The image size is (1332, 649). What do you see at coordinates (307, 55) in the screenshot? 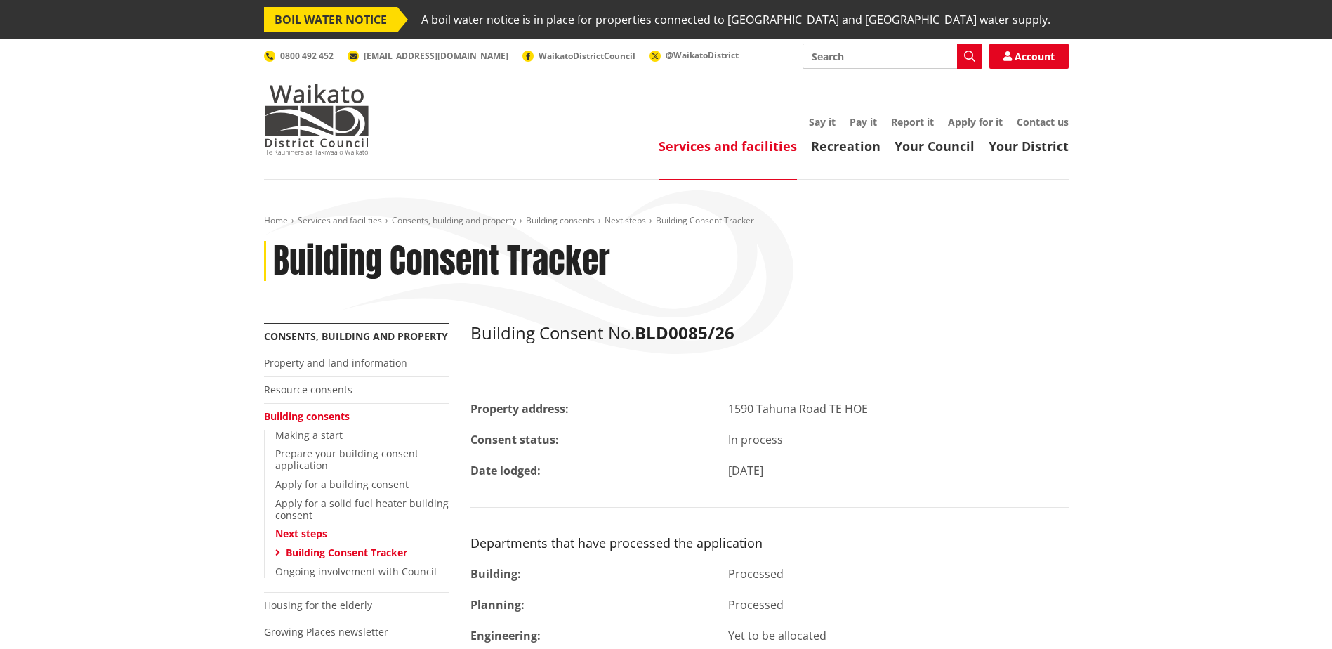
I see `span: 0800 492 452` at bounding box center [307, 55].